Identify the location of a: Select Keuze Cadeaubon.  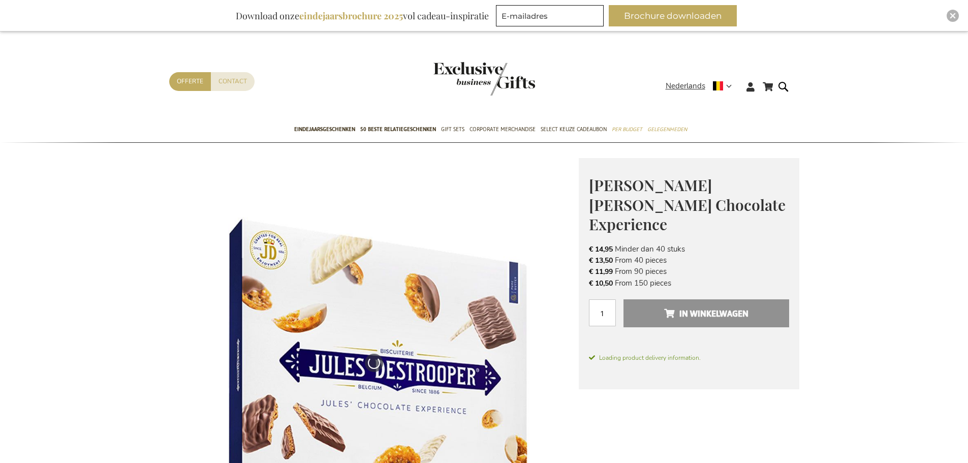
(573, 130).